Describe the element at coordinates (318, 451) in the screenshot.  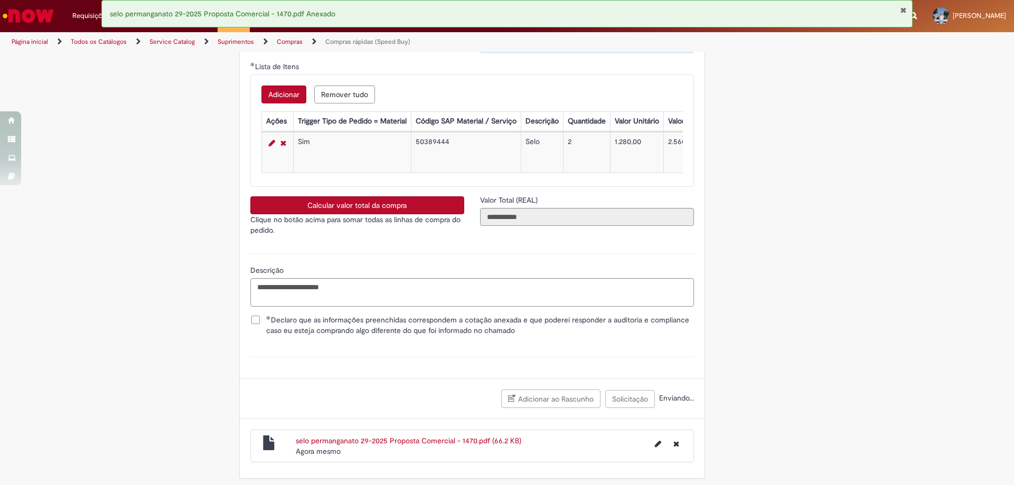
I see `span: Agora mesmo` at that location.